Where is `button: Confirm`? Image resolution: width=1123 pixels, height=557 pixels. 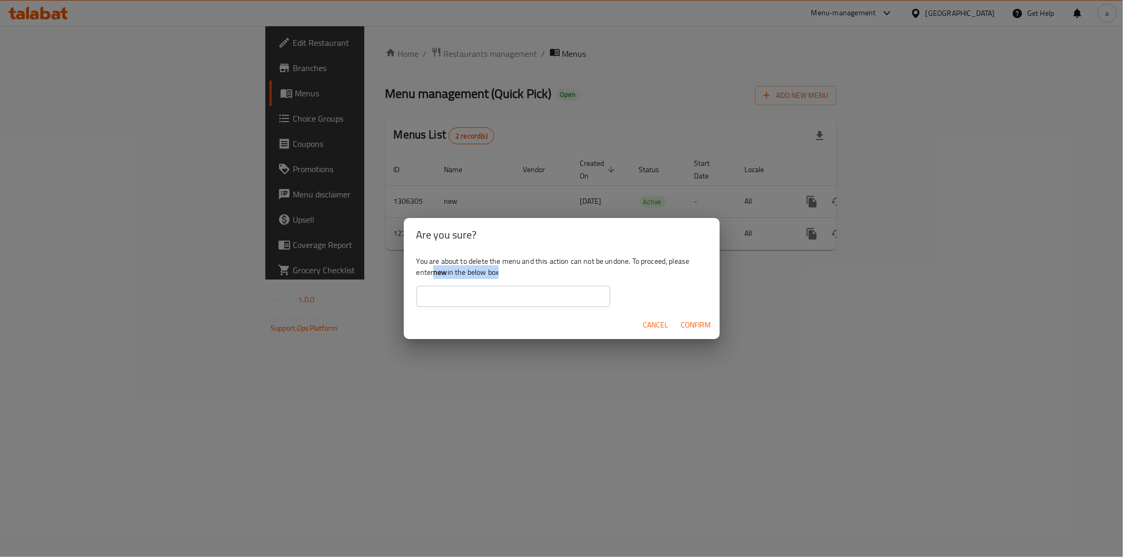
button: Confirm is located at coordinates (696, 325).